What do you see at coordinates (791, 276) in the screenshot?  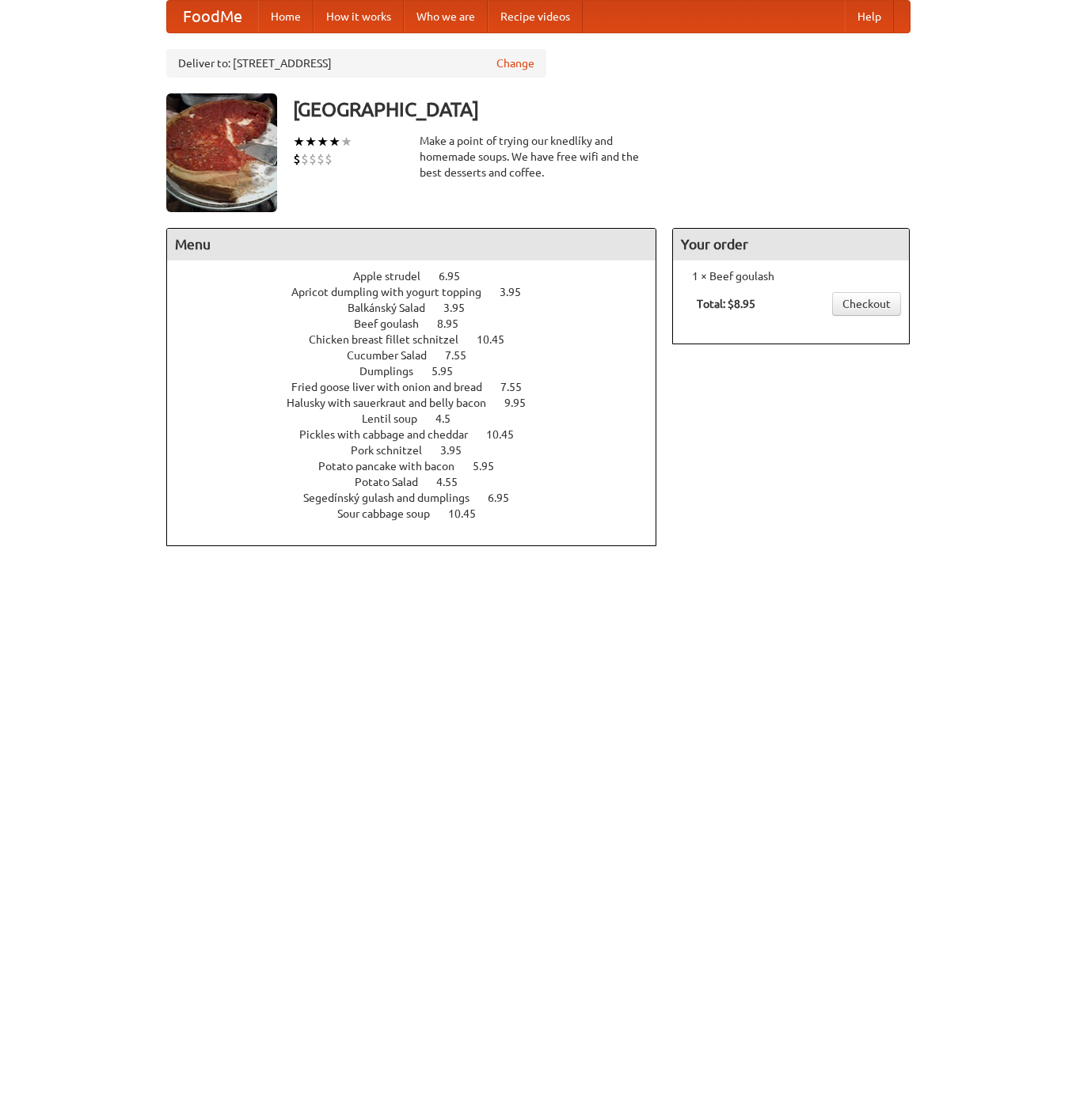 I see `li: 1 × Beef goulash` at bounding box center [791, 276].